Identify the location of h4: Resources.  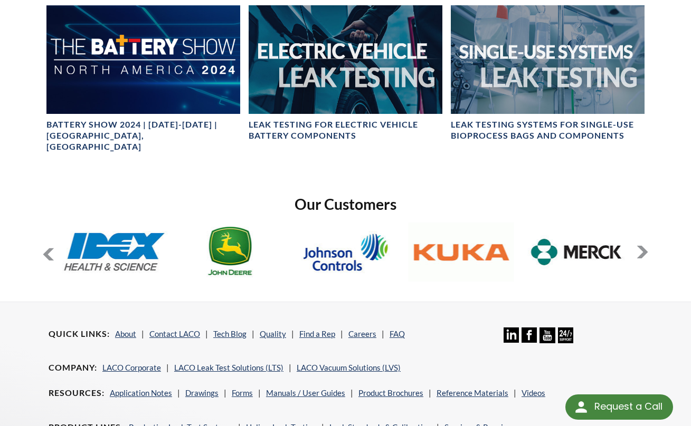
(77, 393).